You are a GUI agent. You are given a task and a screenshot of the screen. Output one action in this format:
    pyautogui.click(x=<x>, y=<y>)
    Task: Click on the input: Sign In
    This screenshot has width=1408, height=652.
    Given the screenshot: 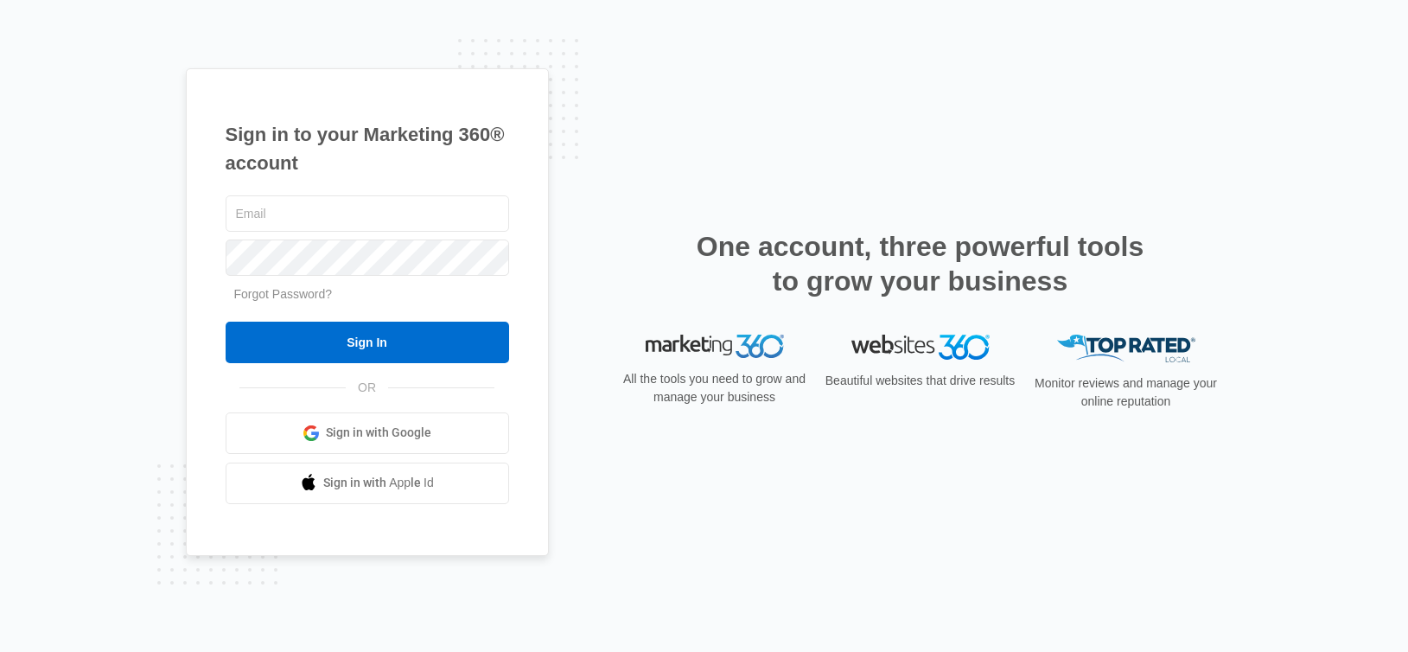 What is the action you would take?
    pyautogui.click(x=367, y=342)
    